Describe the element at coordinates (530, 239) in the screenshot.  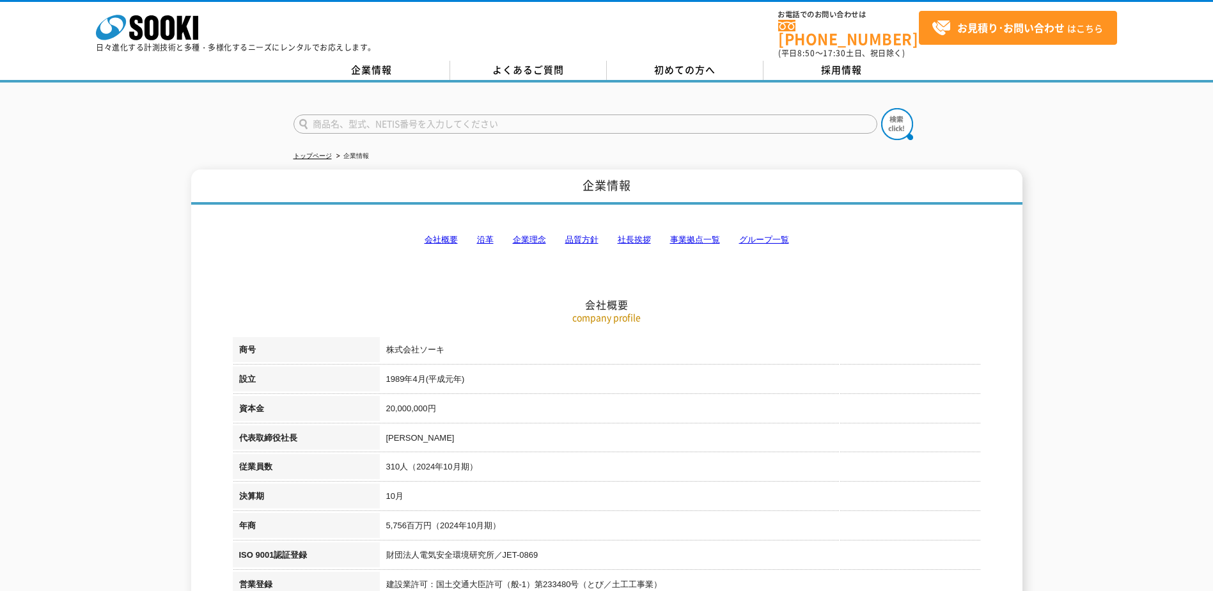
I see `a: 企業理念` at that location.